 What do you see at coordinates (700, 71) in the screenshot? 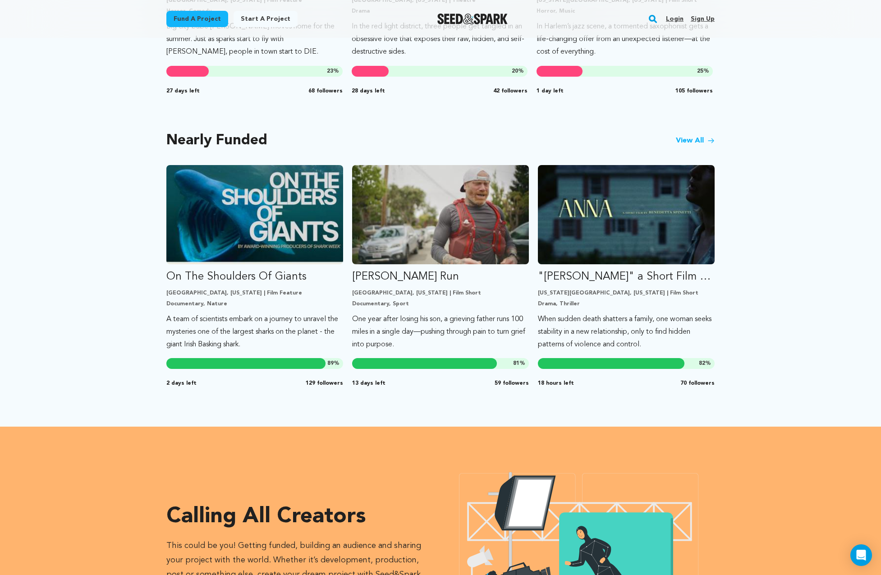
I see `span: 25` at bounding box center [700, 71].